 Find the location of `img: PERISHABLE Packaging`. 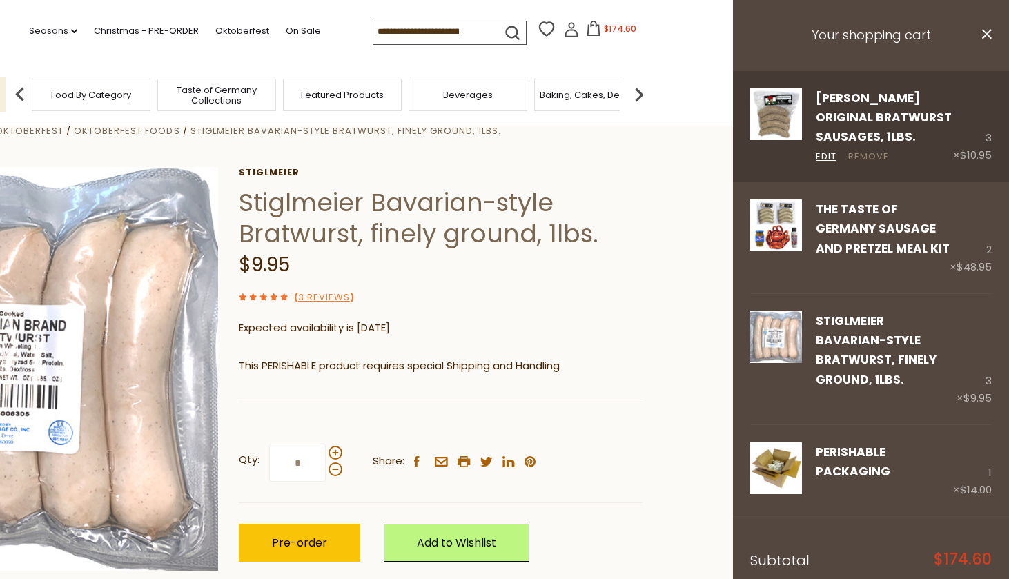

img: PERISHABLE Packaging is located at coordinates (776, 468).